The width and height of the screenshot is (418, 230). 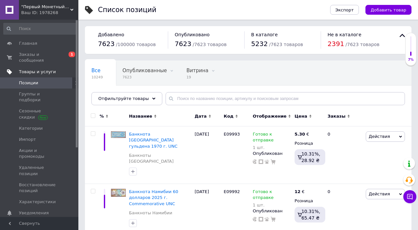 I want to click on img: Банкнота Намибии 60 долларов 2025 г. Commemorative UNC, so click(x=118, y=192).